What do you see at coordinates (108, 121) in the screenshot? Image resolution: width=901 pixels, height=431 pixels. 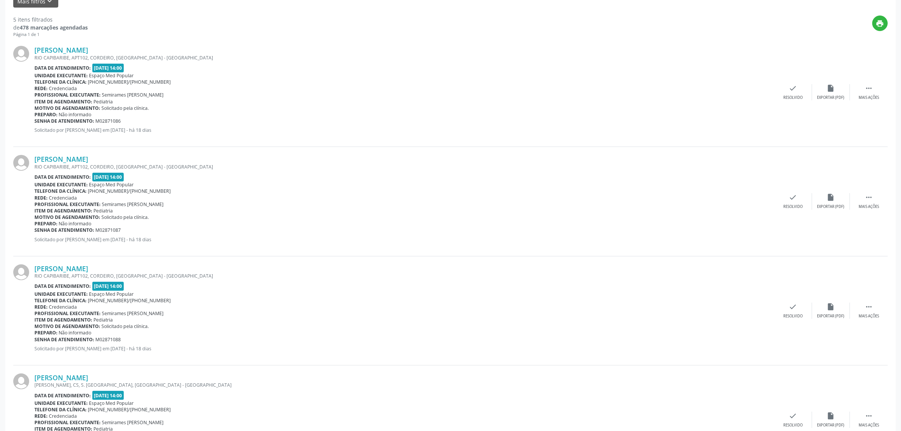 I see `span: M02871086` at bounding box center [108, 121].